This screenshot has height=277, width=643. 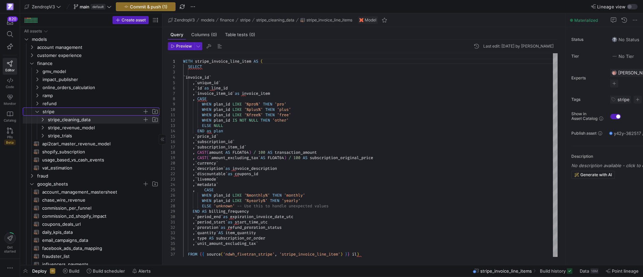 What do you see at coordinates (341, 158) in the screenshot?
I see `span: subscription_original_price` at bounding box center [341, 158].